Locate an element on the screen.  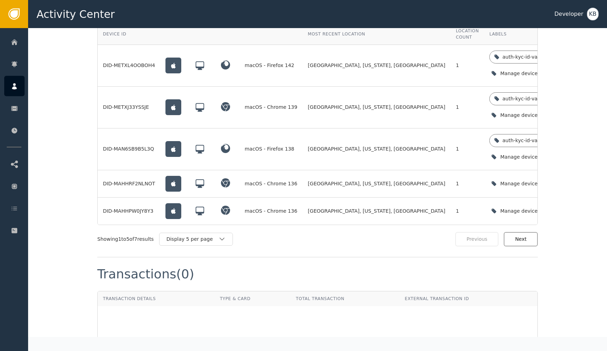
th: Labels is located at coordinates (529, 34).